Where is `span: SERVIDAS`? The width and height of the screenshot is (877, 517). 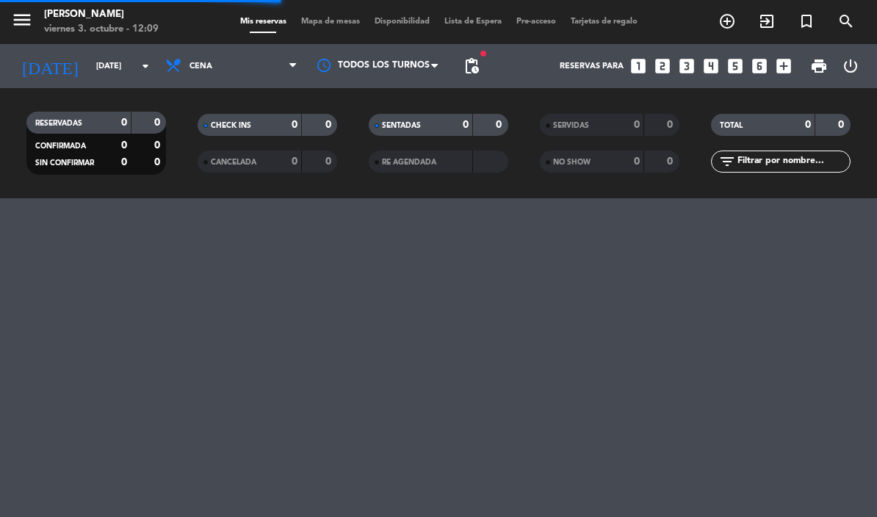
span: SERVIDAS is located at coordinates (571, 126).